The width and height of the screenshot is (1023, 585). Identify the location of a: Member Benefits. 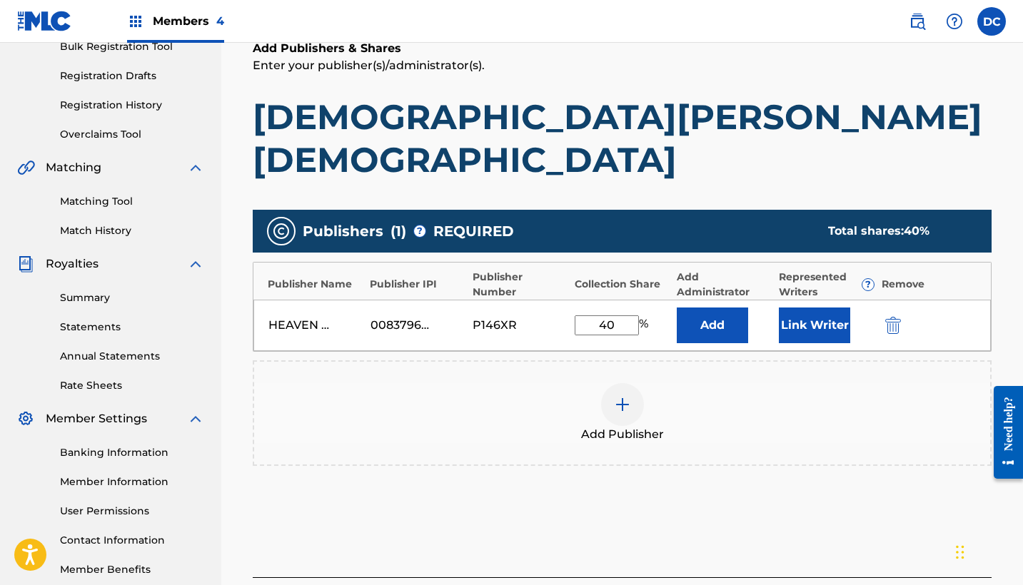
(132, 570).